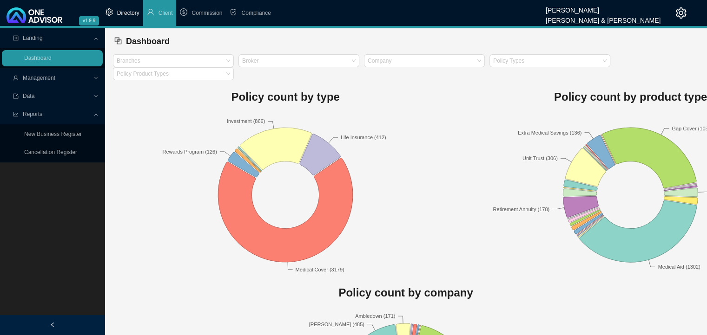 This screenshot has height=335, width=707. What do you see at coordinates (256, 13) in the screenshot?
I see `span: Compliance` at bounding box center [256, 13].